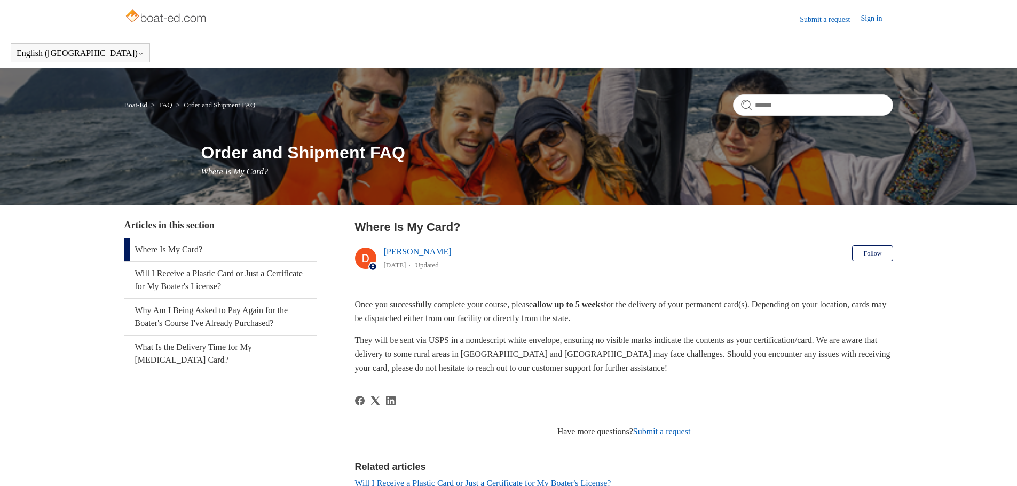 Image resolution: width=1017 pixels, height=486 pixels. I want to click on h1: Order and Shipment FAQ, so click(547, 153).